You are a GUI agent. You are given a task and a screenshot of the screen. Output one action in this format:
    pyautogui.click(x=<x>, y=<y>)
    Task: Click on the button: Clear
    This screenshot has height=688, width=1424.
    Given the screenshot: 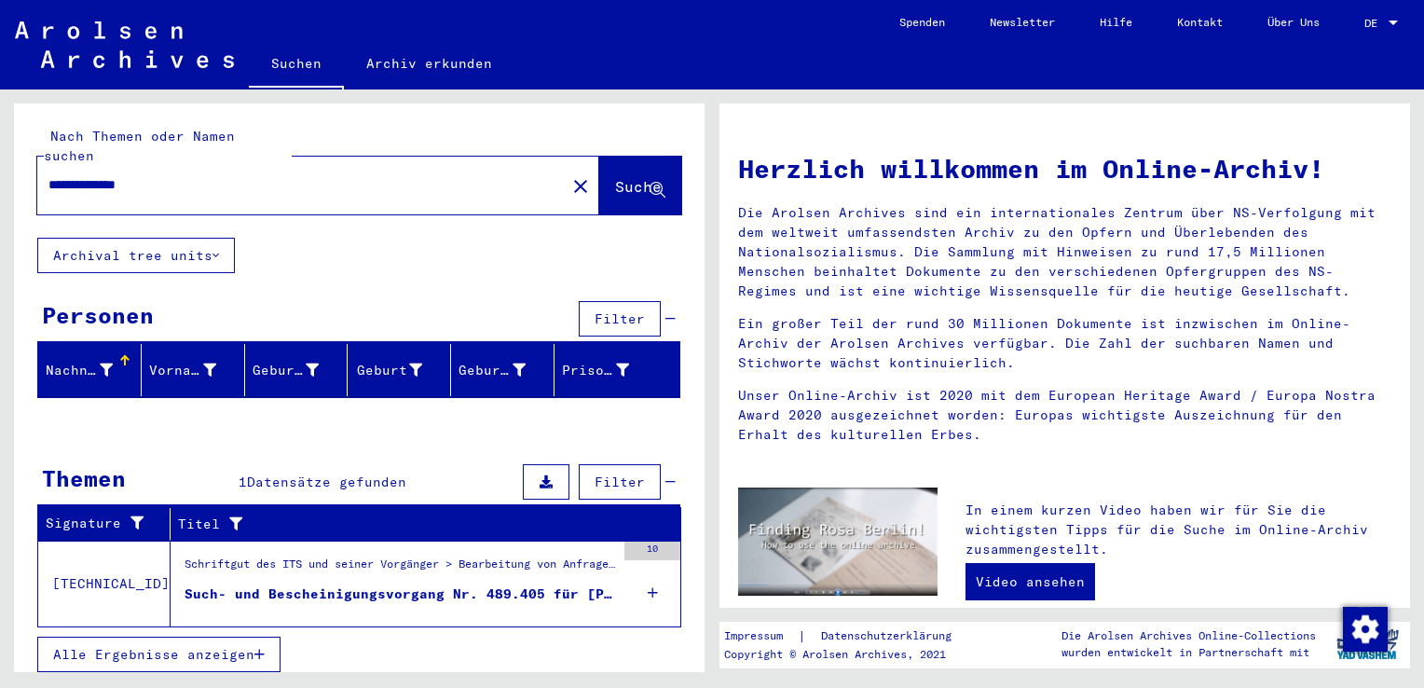 What is the action you would take?
    pyautogui.click(x=581, y=185)
    